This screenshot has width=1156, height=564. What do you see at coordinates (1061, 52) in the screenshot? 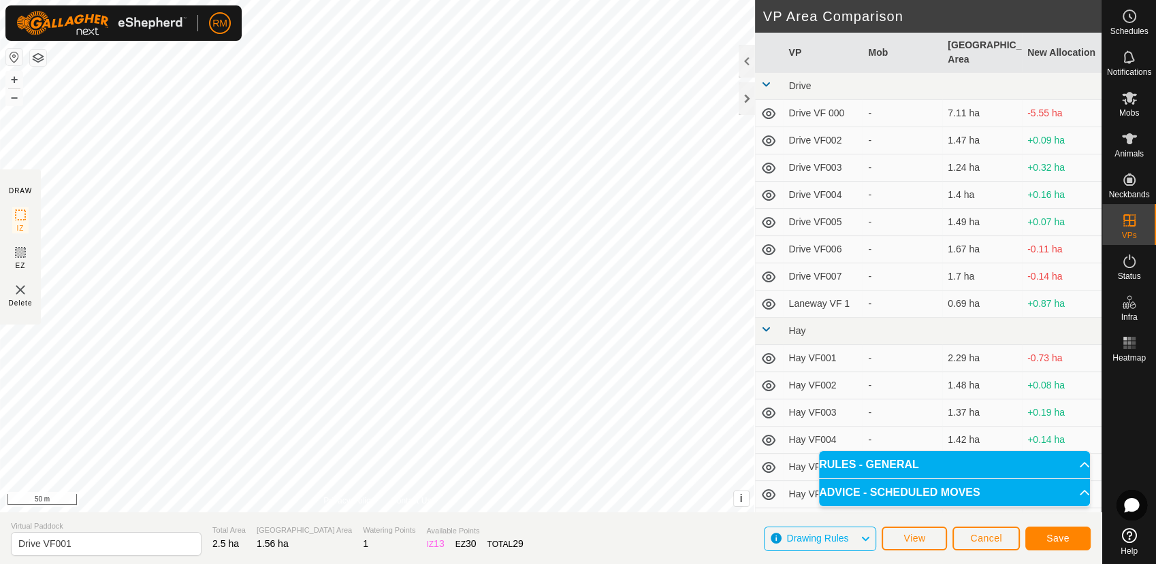
I see `th: New Allocation` at bounding box center [1061, 52].